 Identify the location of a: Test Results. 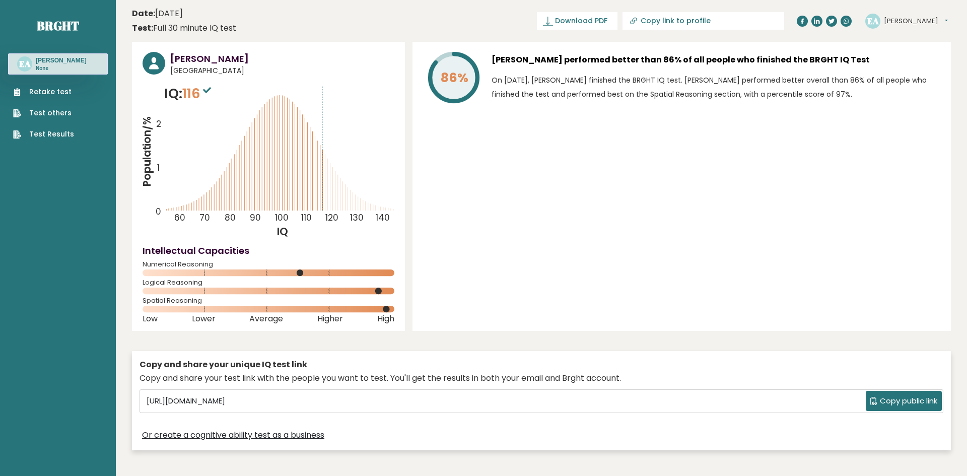
(43, 134).